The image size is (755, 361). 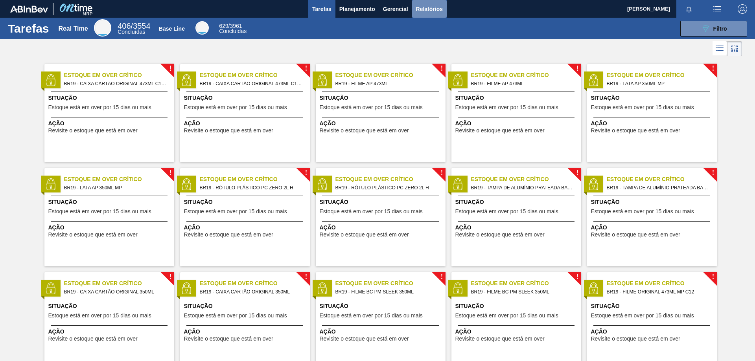 What do you see at coordinates (28, 28) in the screenshot?
I see `h1: Tarefas` at bounding box center [28, 28].